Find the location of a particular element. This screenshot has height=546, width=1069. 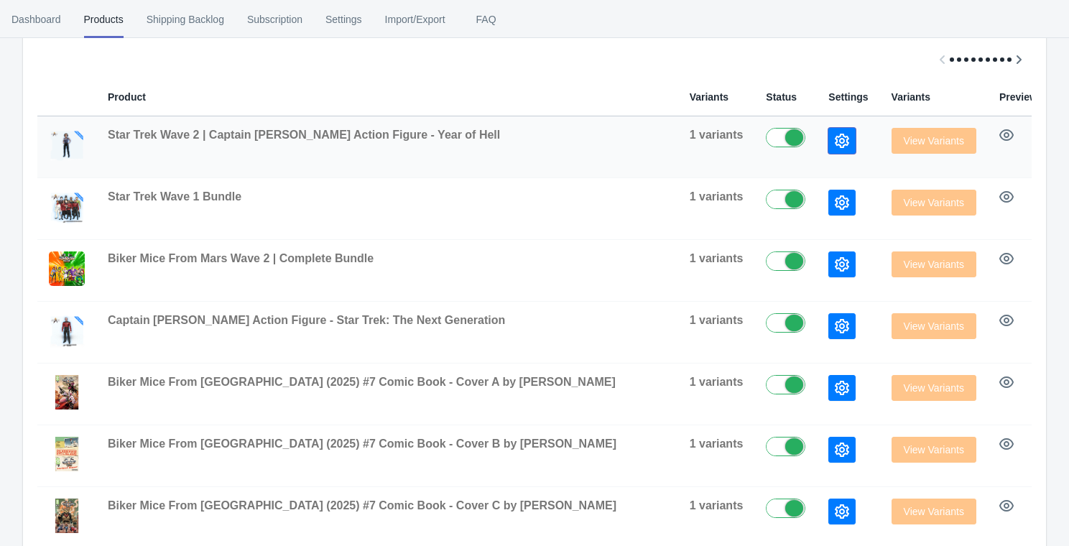

span: Biker Mice From Mars Wave 2 | Complete Bundle is located at coordinates (241, 258).